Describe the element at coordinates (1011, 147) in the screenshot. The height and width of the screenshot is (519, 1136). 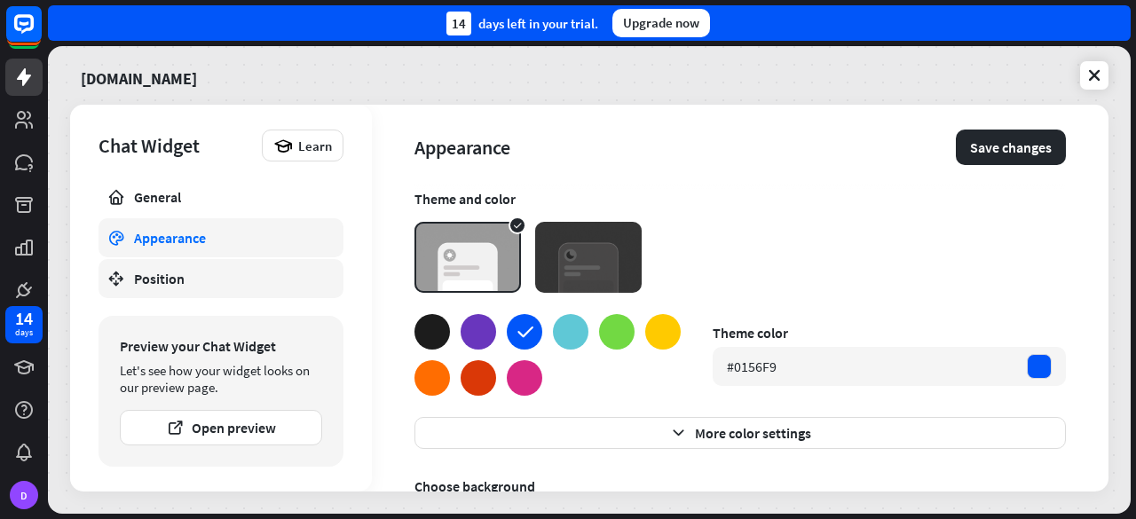
I see `button: Save changes` at that location.